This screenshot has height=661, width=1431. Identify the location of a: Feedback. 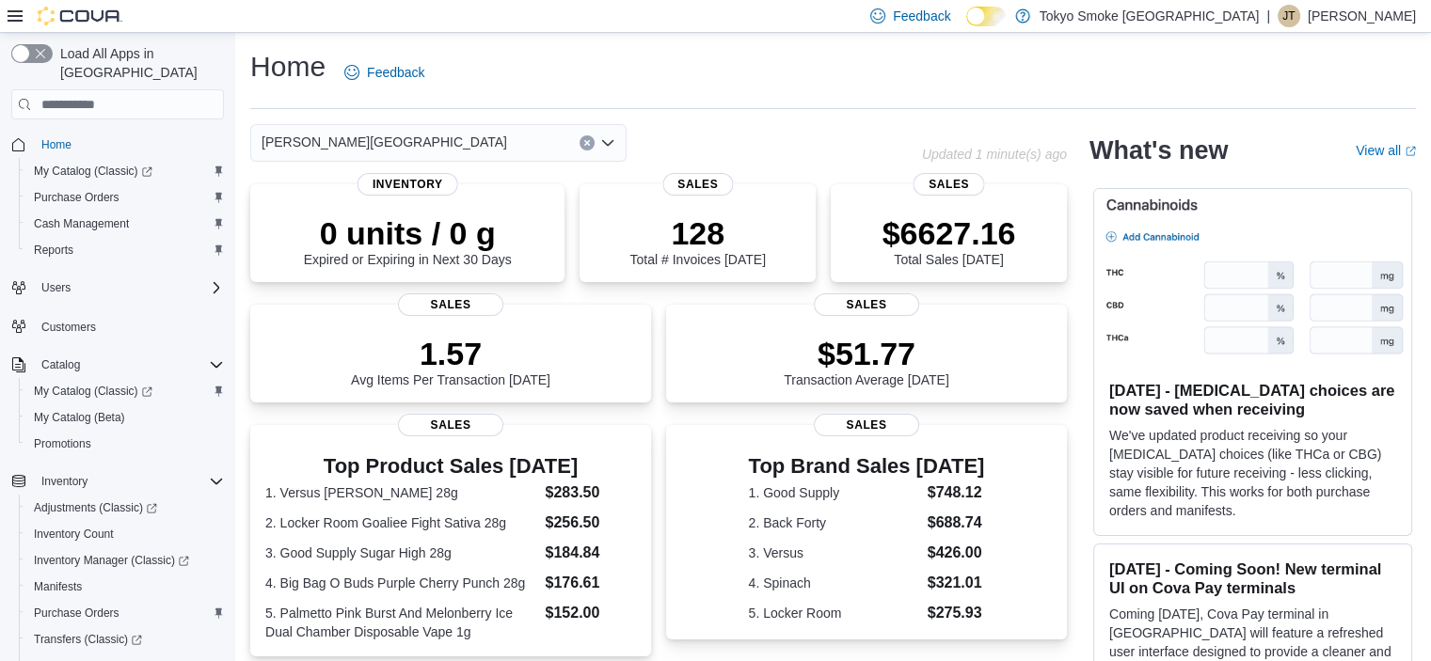
(384, 72).